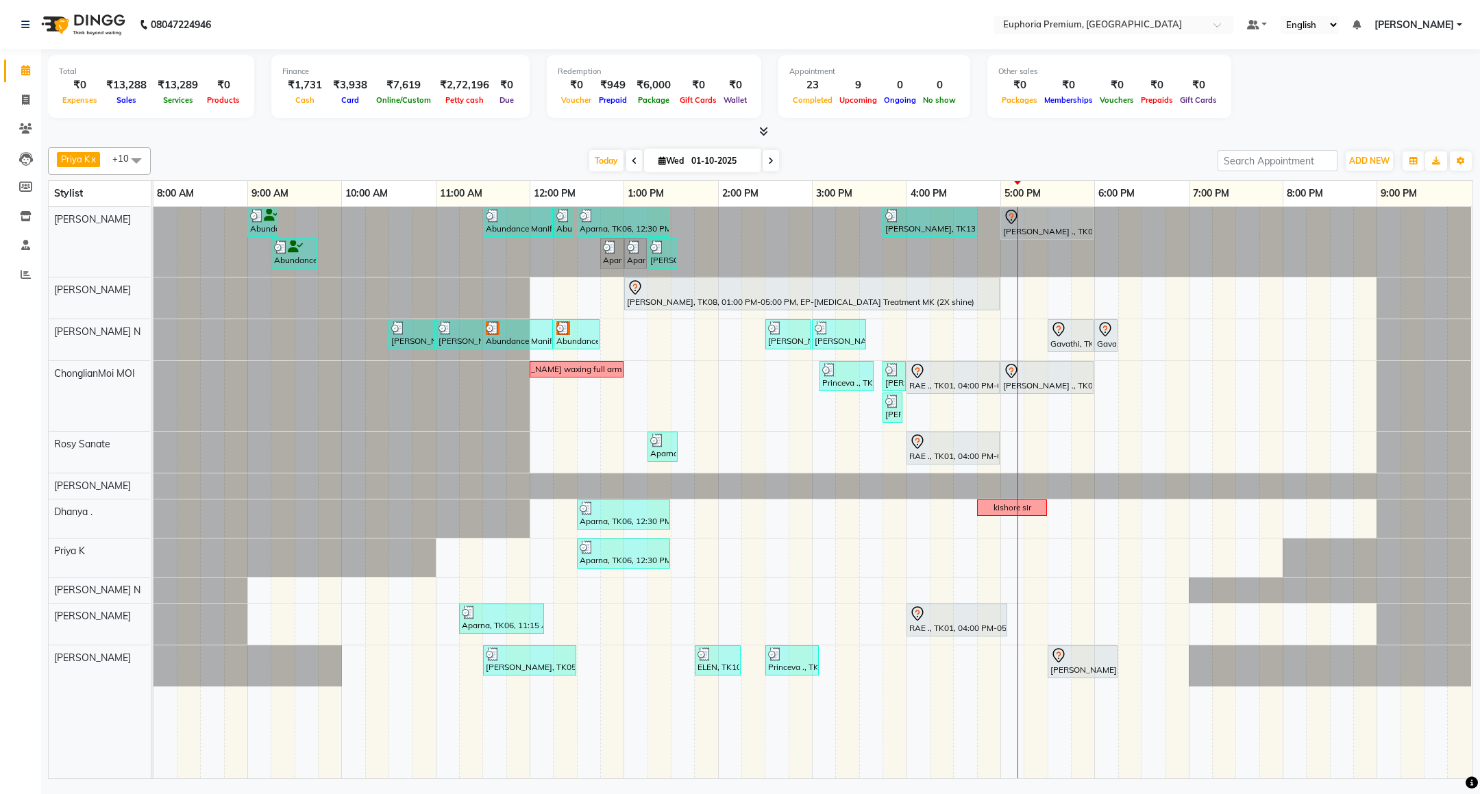 Image resolution: width=1480 pixels, height=794 pixels. What do you see at coordinates (181, 25) in the screenshot?
I see `b: 08047224946` at bounding box center [181, 25].